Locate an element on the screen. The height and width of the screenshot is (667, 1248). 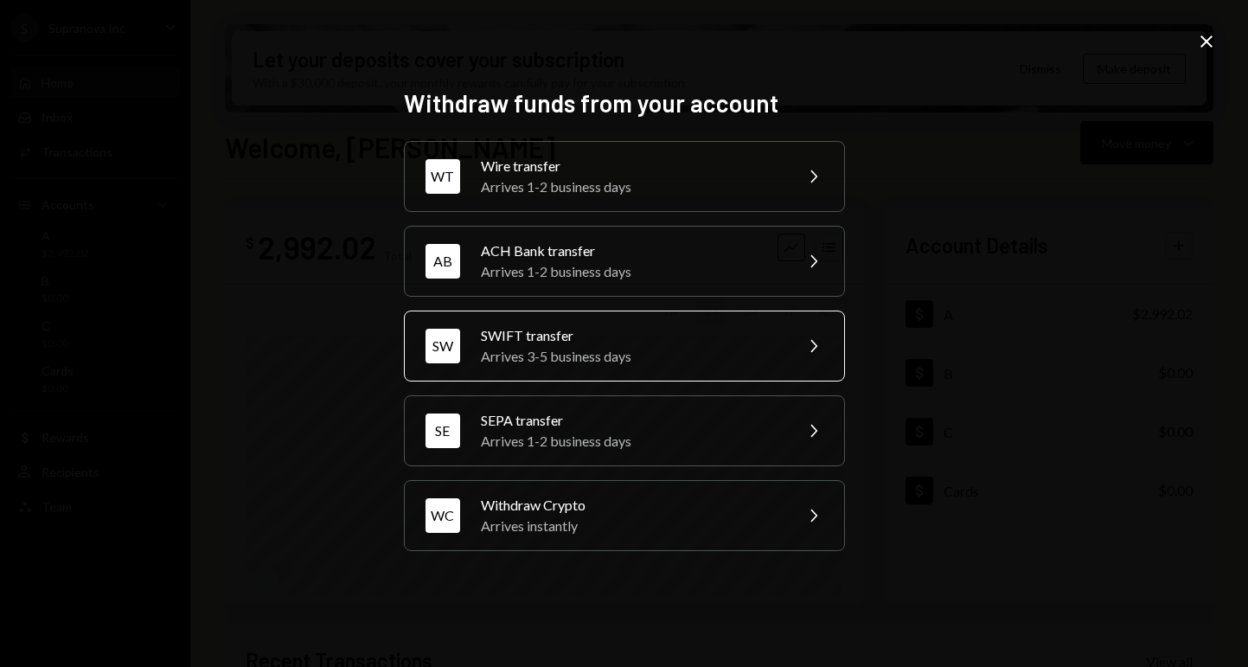
div: ACH Bank transfer is located at coordinates (631, 251).